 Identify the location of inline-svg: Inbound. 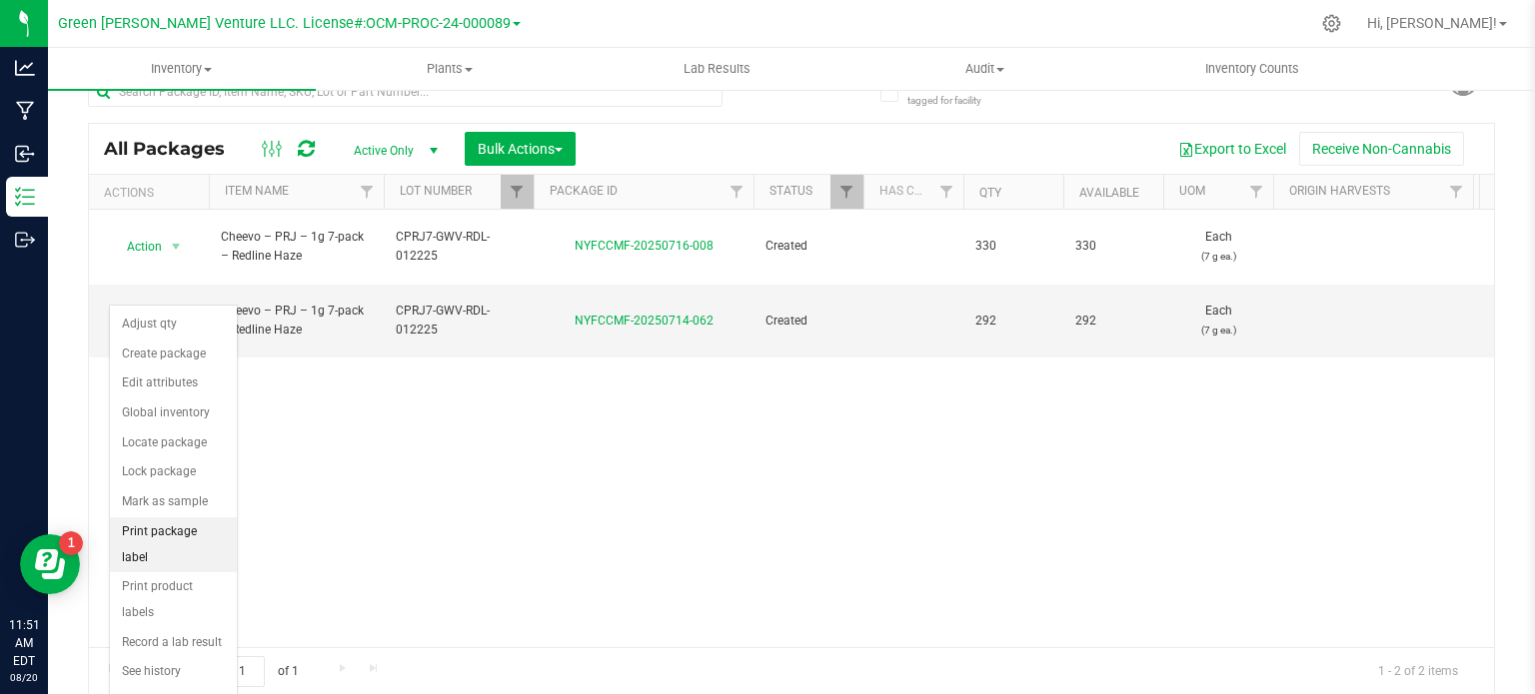
(25, 154).